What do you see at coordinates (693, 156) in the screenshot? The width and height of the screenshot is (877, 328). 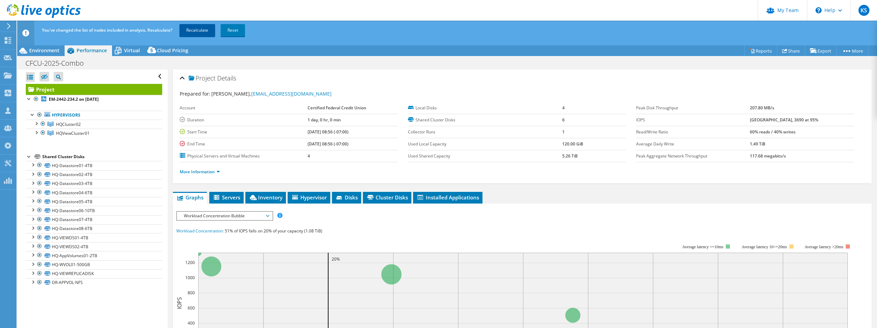 I see `label: Peak Aggregate Network Throughput` at bounding box center [693, 156].